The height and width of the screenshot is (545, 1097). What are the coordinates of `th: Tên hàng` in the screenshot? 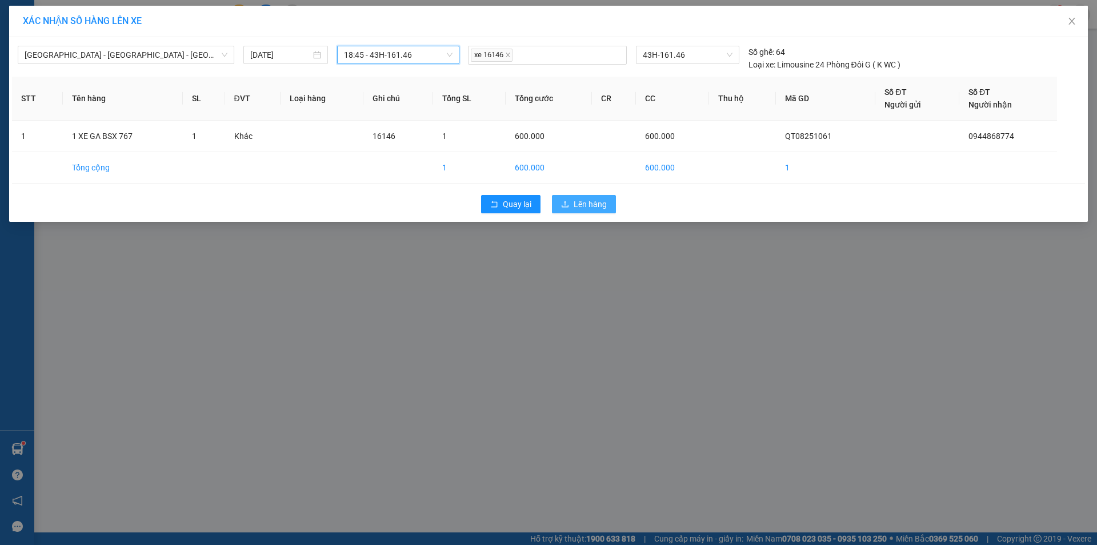 It's located at (123, 98).